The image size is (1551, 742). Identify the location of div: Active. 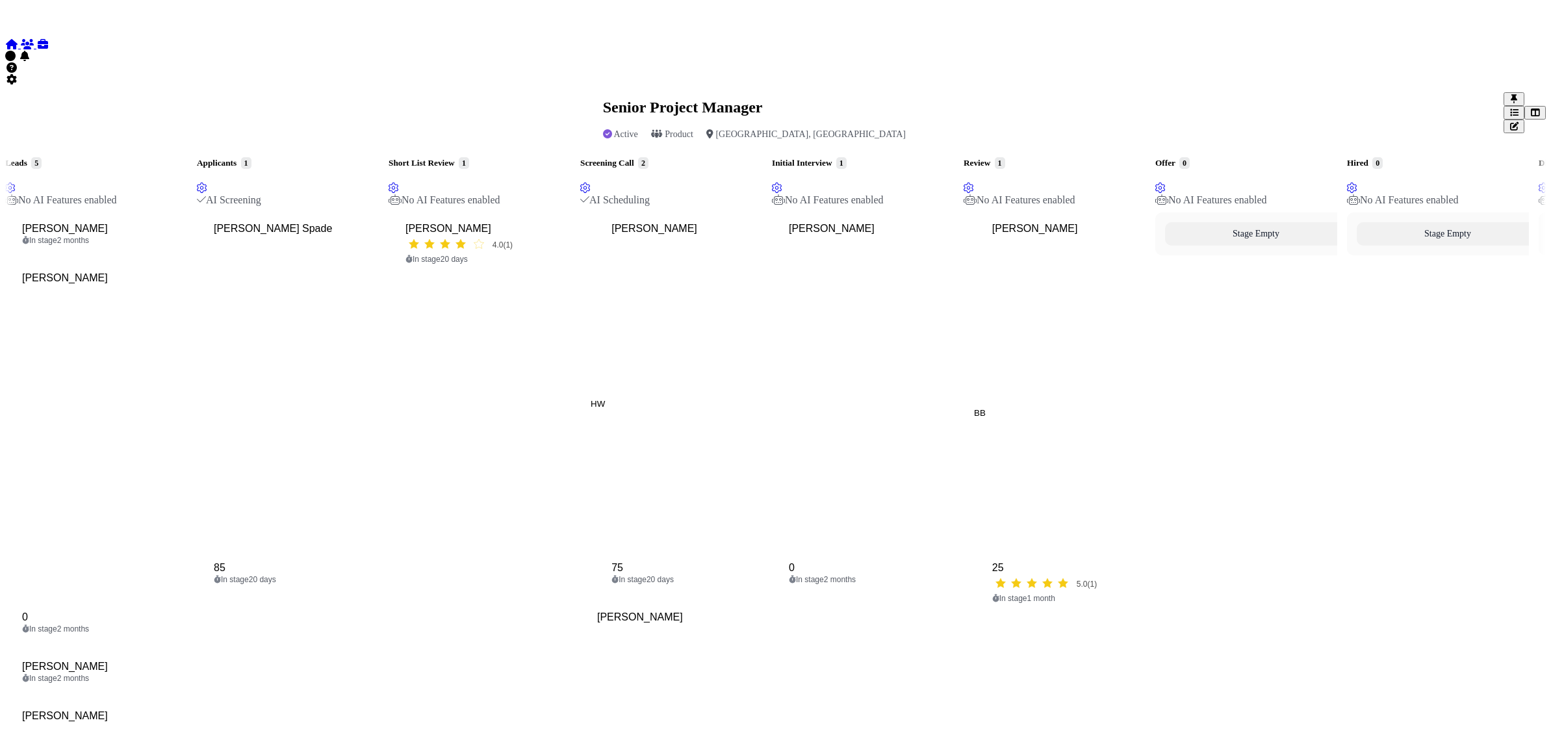
(620, 134).